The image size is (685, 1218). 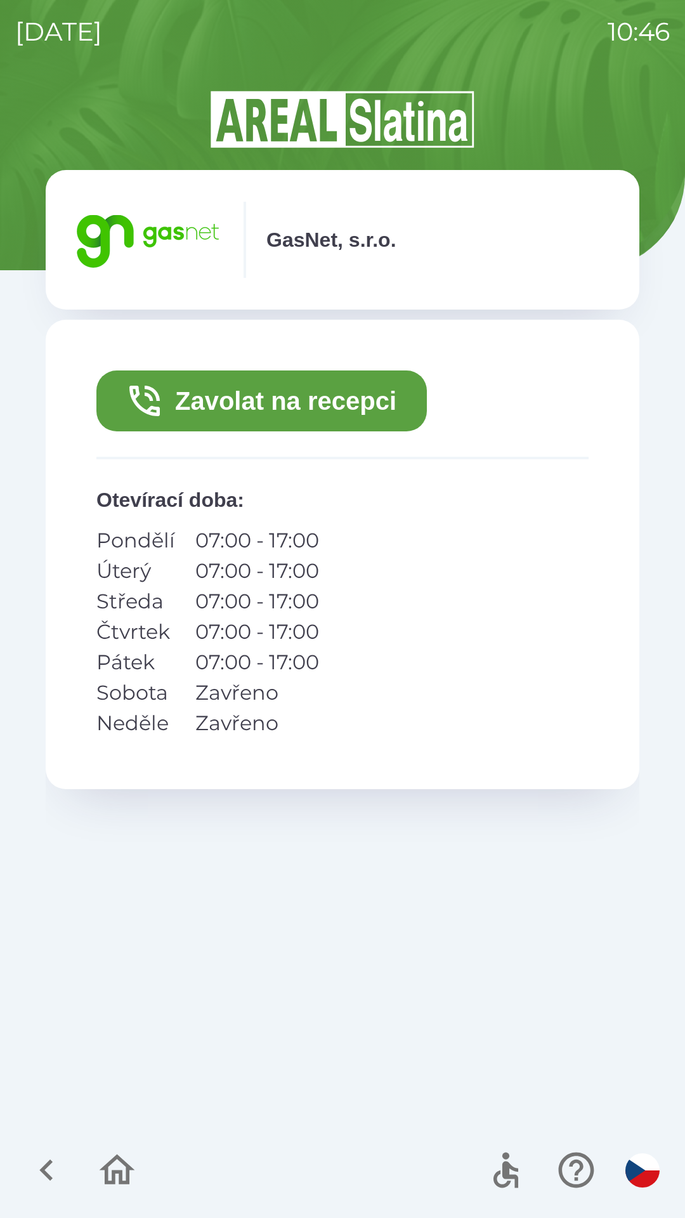 I want to click on p: Otevírací doba :, so click(x=343, y=500).